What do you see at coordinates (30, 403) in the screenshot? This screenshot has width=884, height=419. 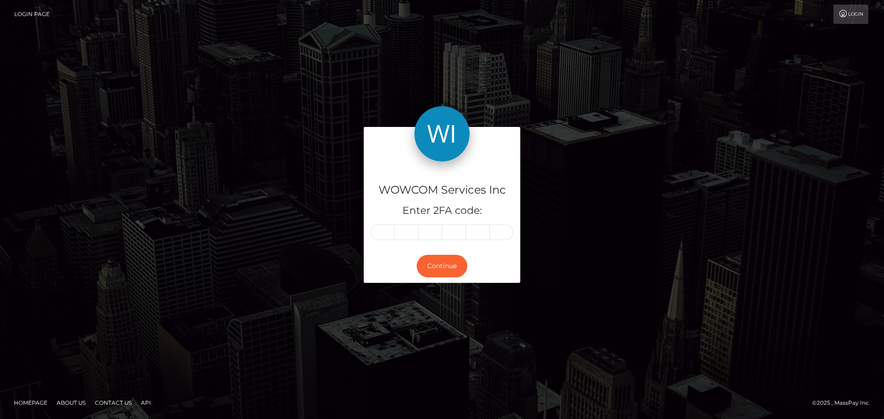 I see `a: Homepage` at bounding box center [30, 403].